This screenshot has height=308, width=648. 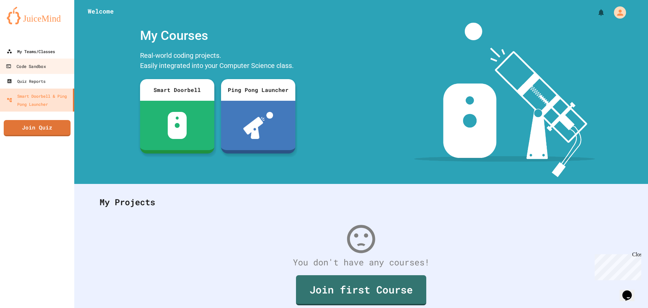 What do you see at coordinates (177, 125) in the screenshot?
I see `img: sdb-white.svg` at bounding box center [177, 125].